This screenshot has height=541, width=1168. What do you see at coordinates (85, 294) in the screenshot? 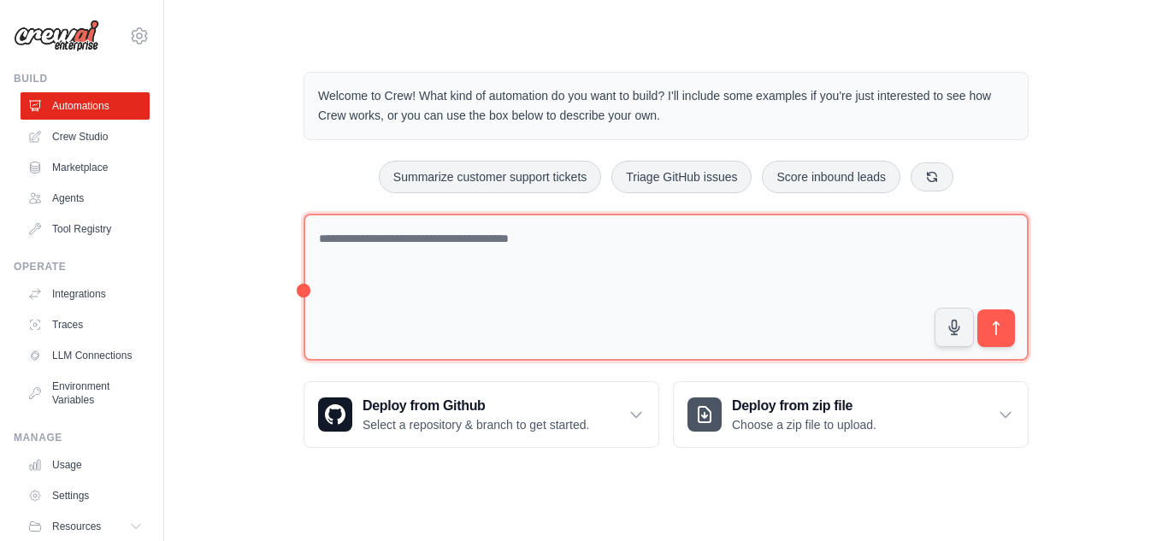
I see `a: Integrations` at bounding box center [85, 294].